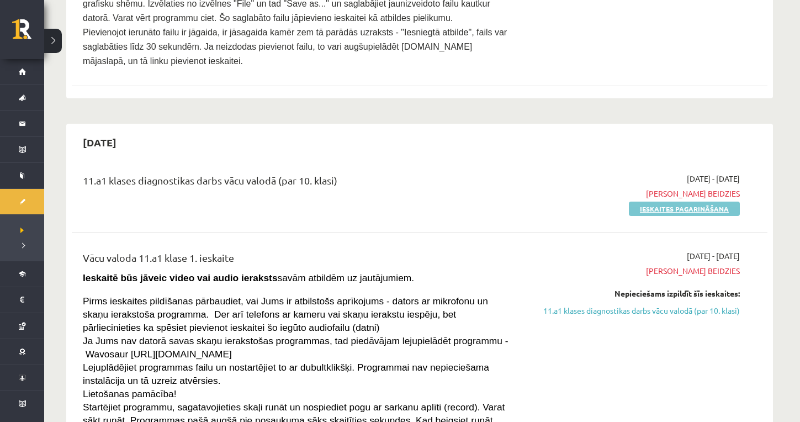 The image size is (800, 422). Describe the element at coordinates (286, 374) in the screenshot. I see `span: Lejuplādējiet programmas failu un nostartējiet to ar dubultklikšķi. Programmai nav nepieciešama i...` at that location.